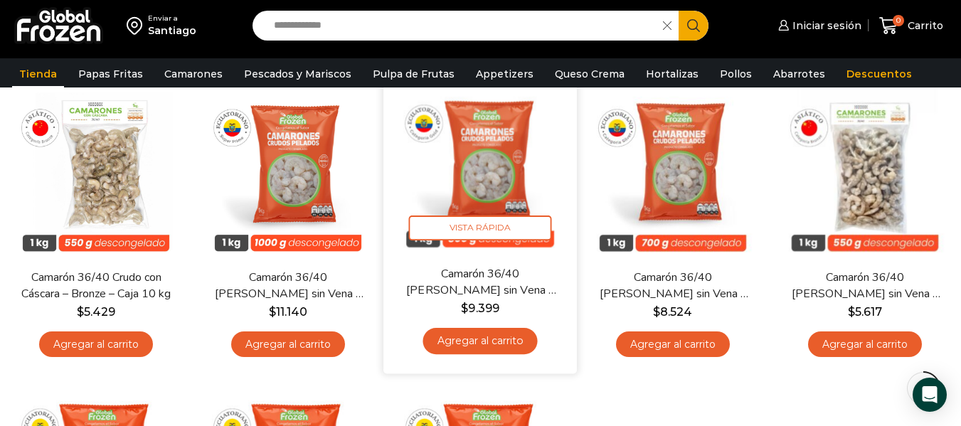 The width and height of the screenshot is (961, 426). I want to click on a: Pollos, so click(735, 74).